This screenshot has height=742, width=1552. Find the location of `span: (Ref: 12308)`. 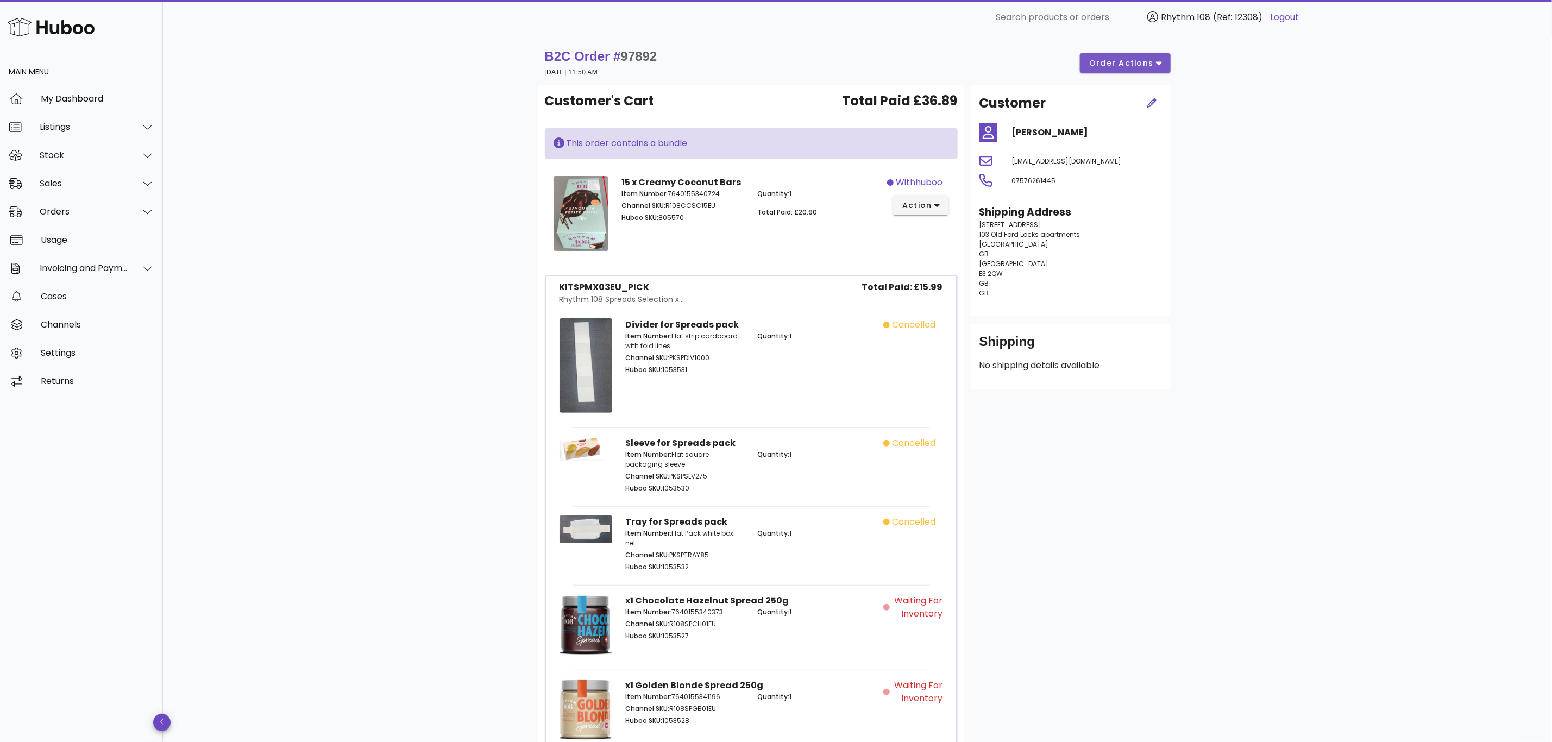

span: (Ref: 12308) is located at coordinates (1238, 17).